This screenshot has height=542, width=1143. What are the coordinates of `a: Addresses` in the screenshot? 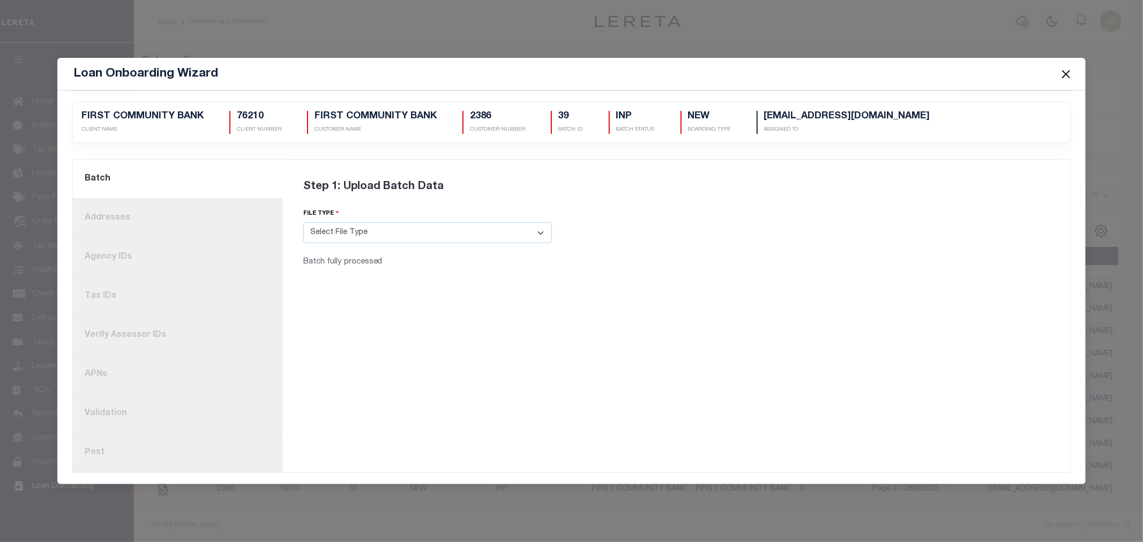 It's located at (177, 218).